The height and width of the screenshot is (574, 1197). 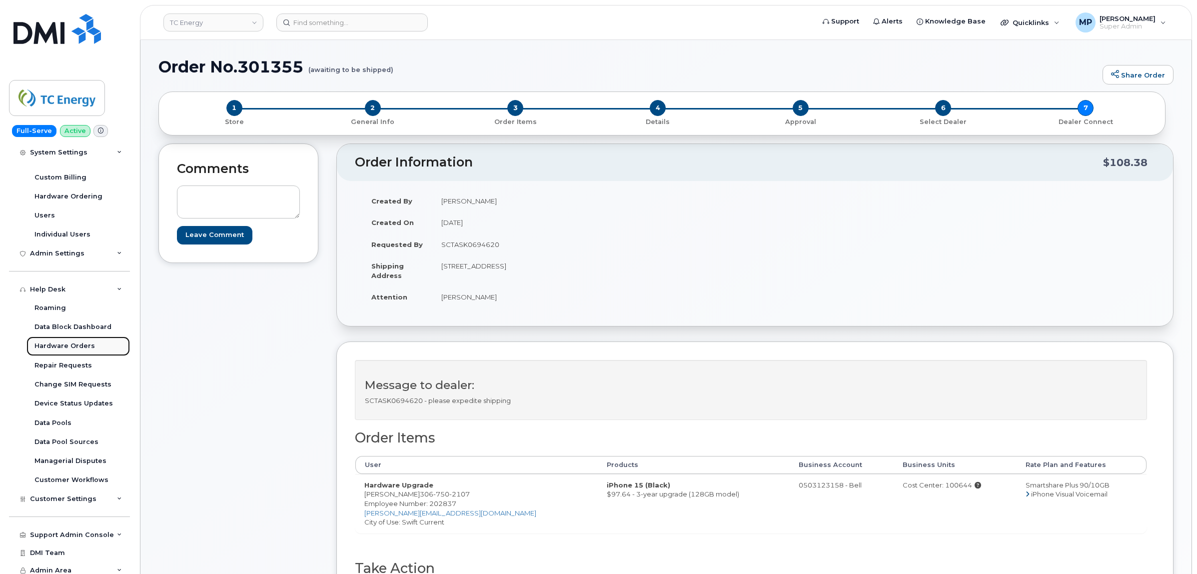 What do you see at coordinates (1082, 503) in the screenshot?
I see `td: Smartshare Plus 90/10GB` at bounding box center [1082, 503].